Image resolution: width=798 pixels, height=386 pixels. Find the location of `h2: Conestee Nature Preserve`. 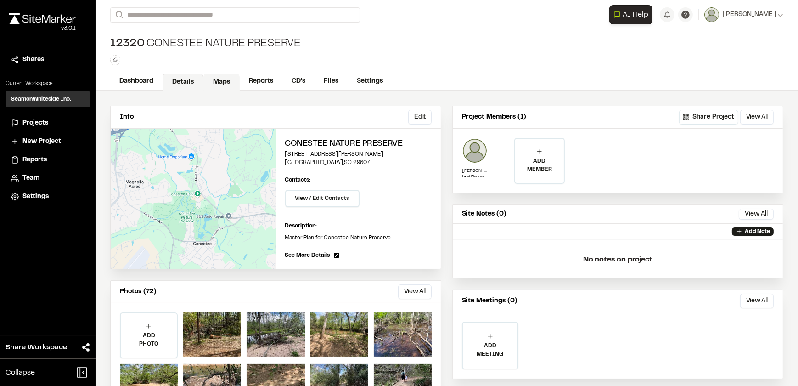

h2: Conestee Nature Preserve is located at coordinates (358, 144).